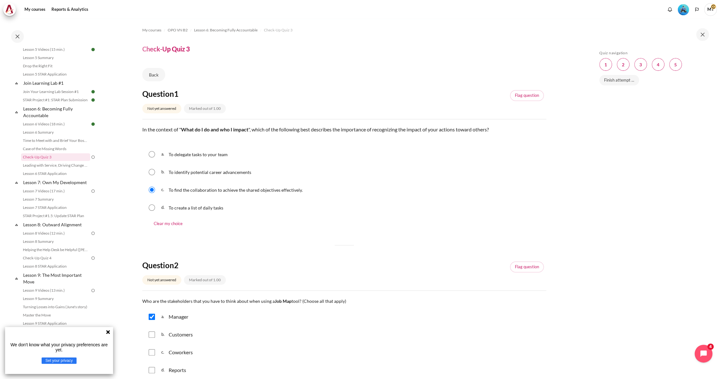 This screenshot has height=379, width=720. I want to click on a: Check-Up Quiz 4, so click(56, 258).